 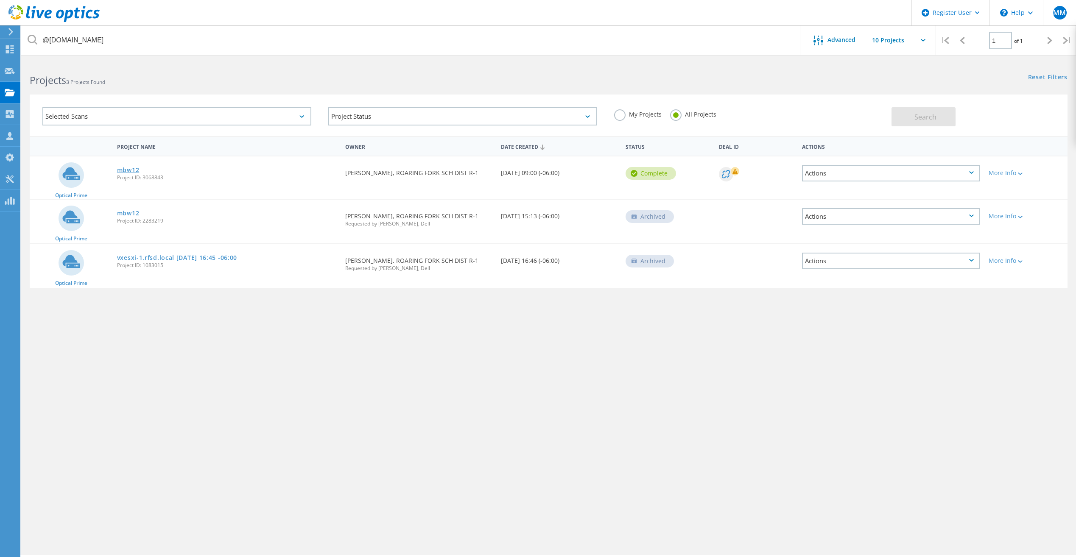 What do you see at coordinates (1018, 41) in the screenshot?
I see `span: of 1` at bounding box center [1018, 41].